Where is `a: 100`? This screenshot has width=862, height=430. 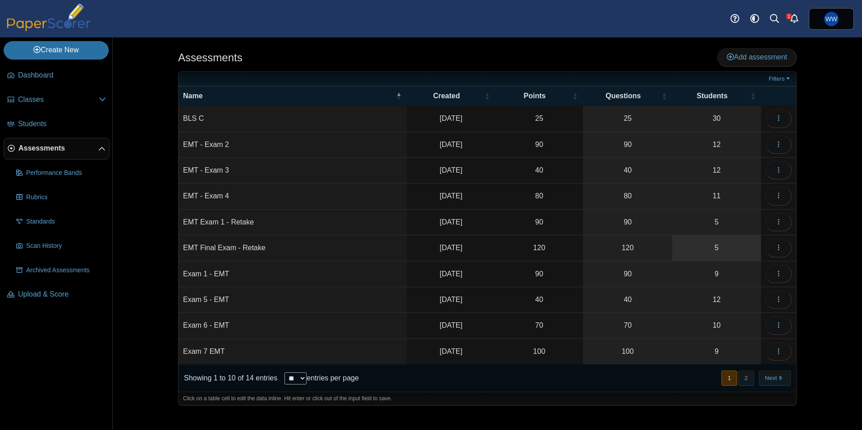
a: 100 is located at coordinates (627, 351).